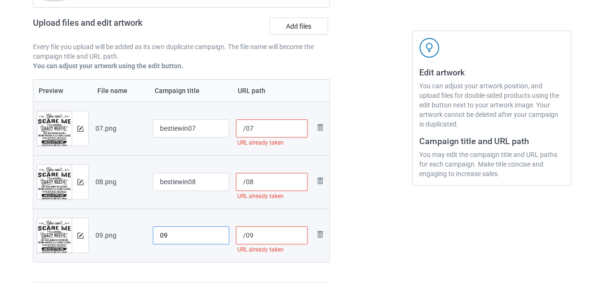 The image size is (604, 283). I want to click on div: 07.png, so click(121, 128).